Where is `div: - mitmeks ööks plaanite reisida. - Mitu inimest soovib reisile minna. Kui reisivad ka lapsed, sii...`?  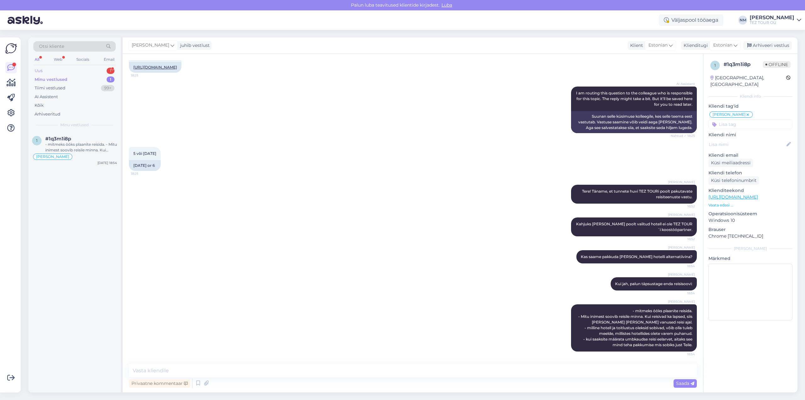 div: - mitmeks ööks plaanite reisida. - Mitu inimest soovib reisile minna. Kui reisivad ka lapsed, sii... is located at coordinates (81, 147).